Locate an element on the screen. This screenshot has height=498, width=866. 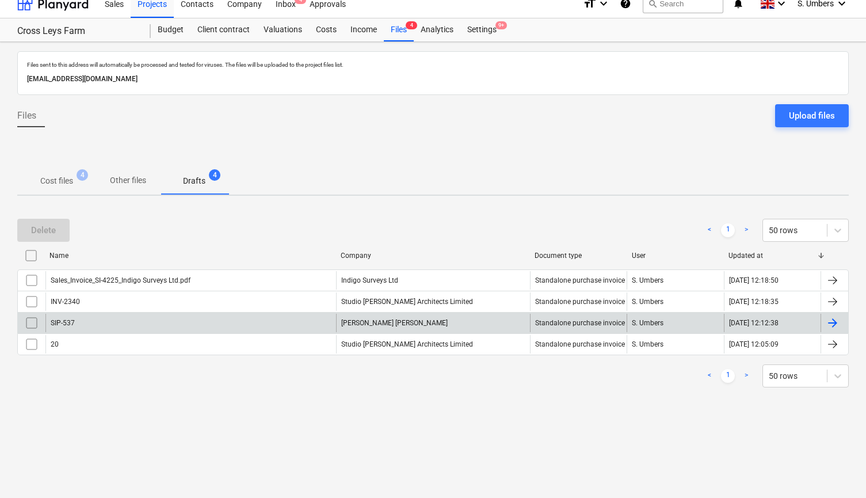
span: Files is located at coordinates (26, 116).